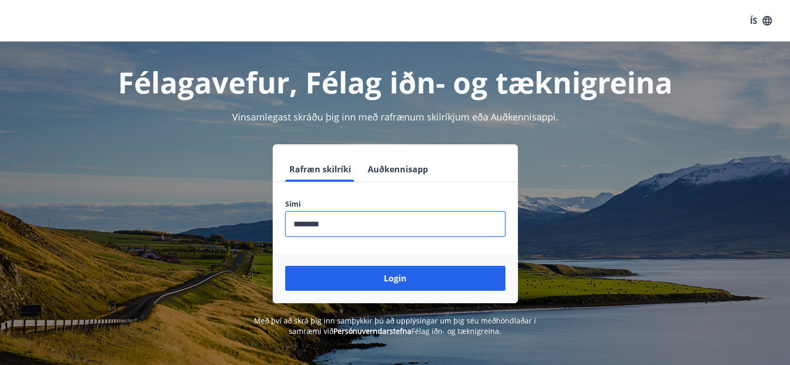  What do you see at coordinates (398, 169) in the screenshot?
I see `button: Auðkennisapp` at bounding box center [398, 169].